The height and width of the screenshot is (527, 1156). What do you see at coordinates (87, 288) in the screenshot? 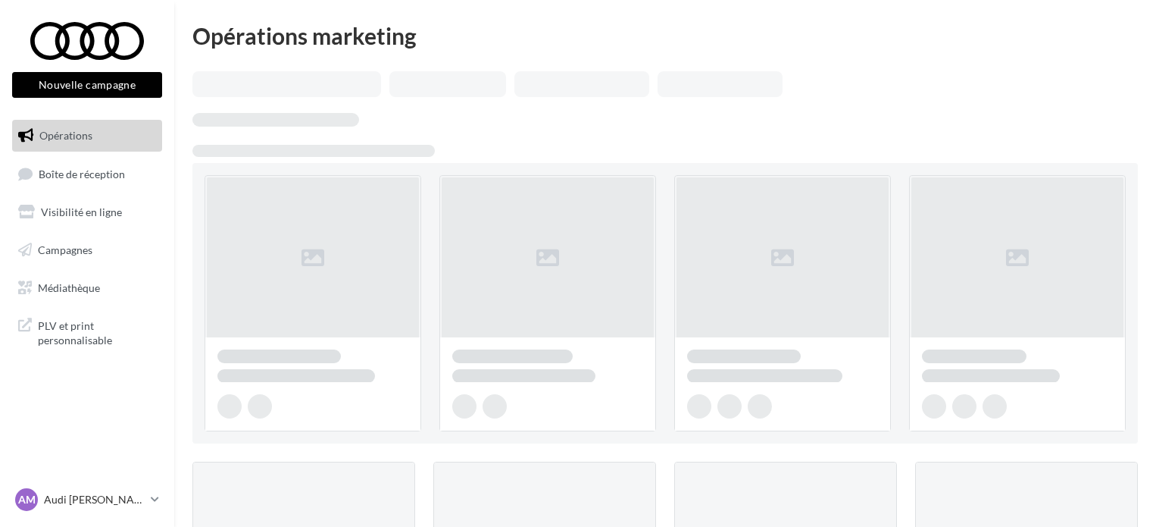
I see `a: Médiathèque` at bounding box center [87, 288].